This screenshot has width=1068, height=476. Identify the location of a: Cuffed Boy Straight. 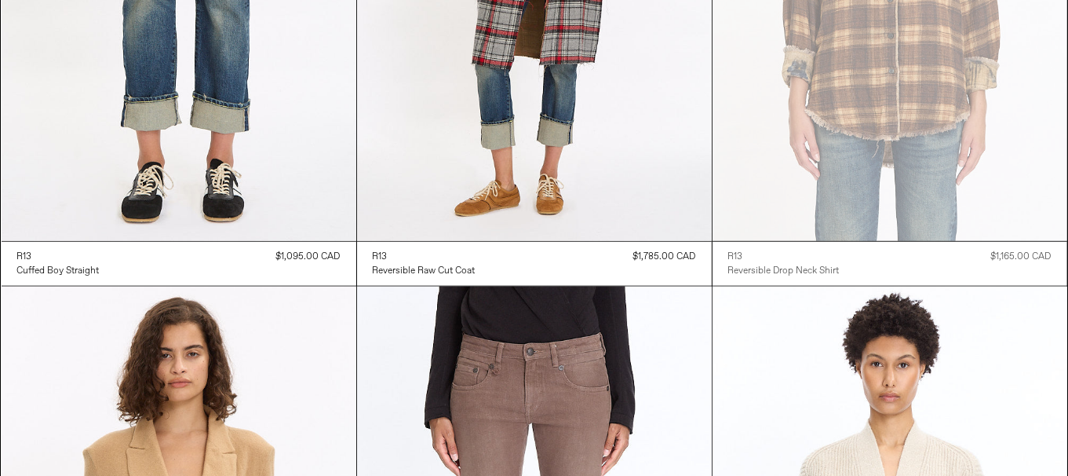
(58, 271).